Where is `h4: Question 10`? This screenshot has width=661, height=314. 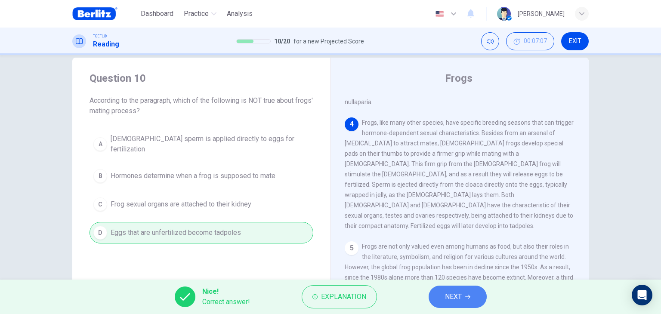
h4: Question 10 is located at coordinates (201, 78).